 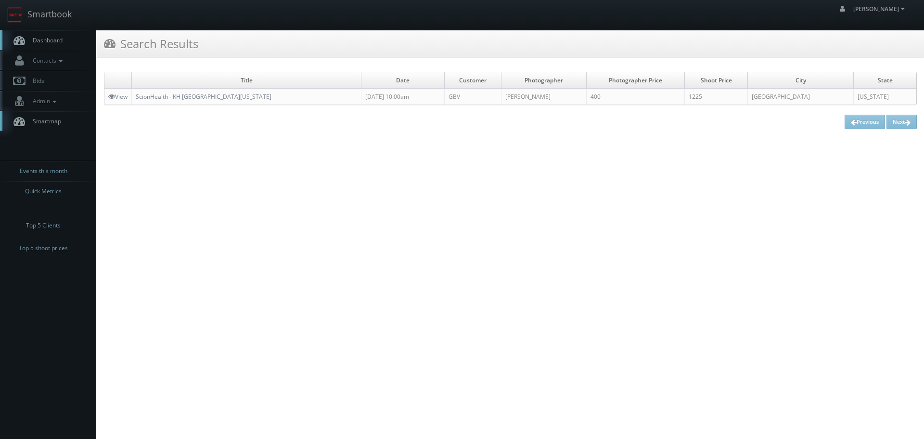 I want to click on td: State, so click(x=885, y=80).